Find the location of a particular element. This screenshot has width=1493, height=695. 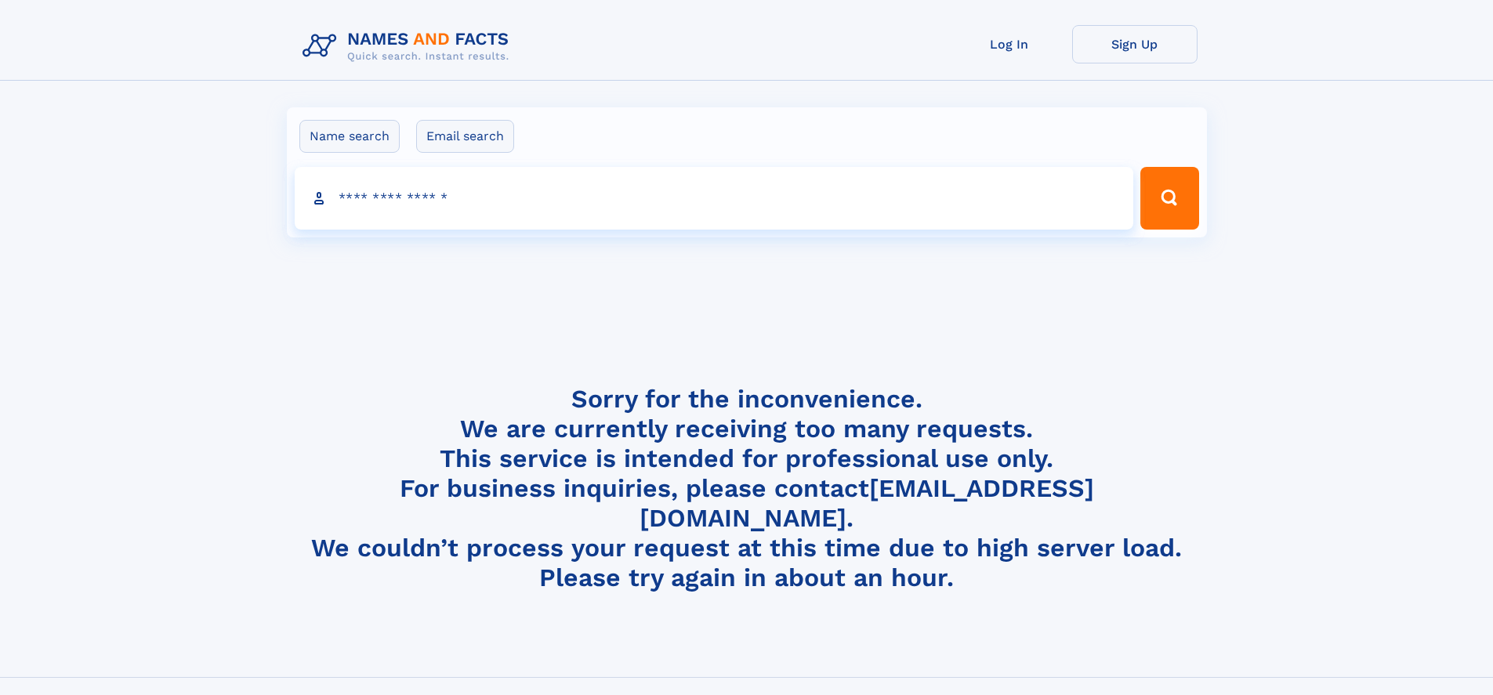

h4: Sorry for the inconvenience. We are currently receiving too many requests. This service is intend... is located at coordinates (747, 488).